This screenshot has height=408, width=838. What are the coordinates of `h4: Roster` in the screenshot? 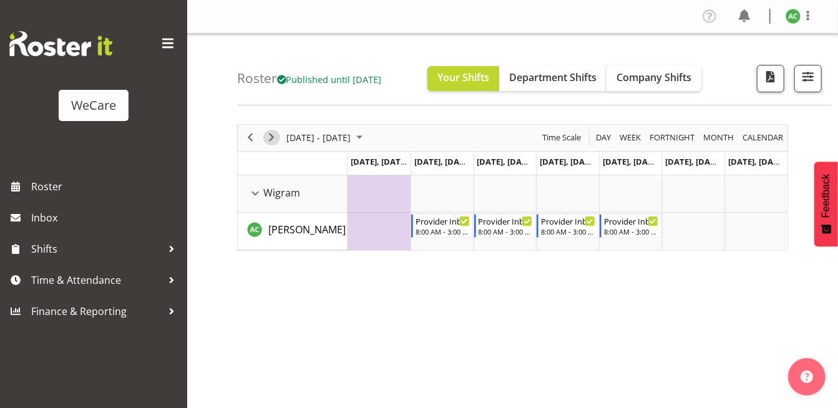 It's located at (310, 78).